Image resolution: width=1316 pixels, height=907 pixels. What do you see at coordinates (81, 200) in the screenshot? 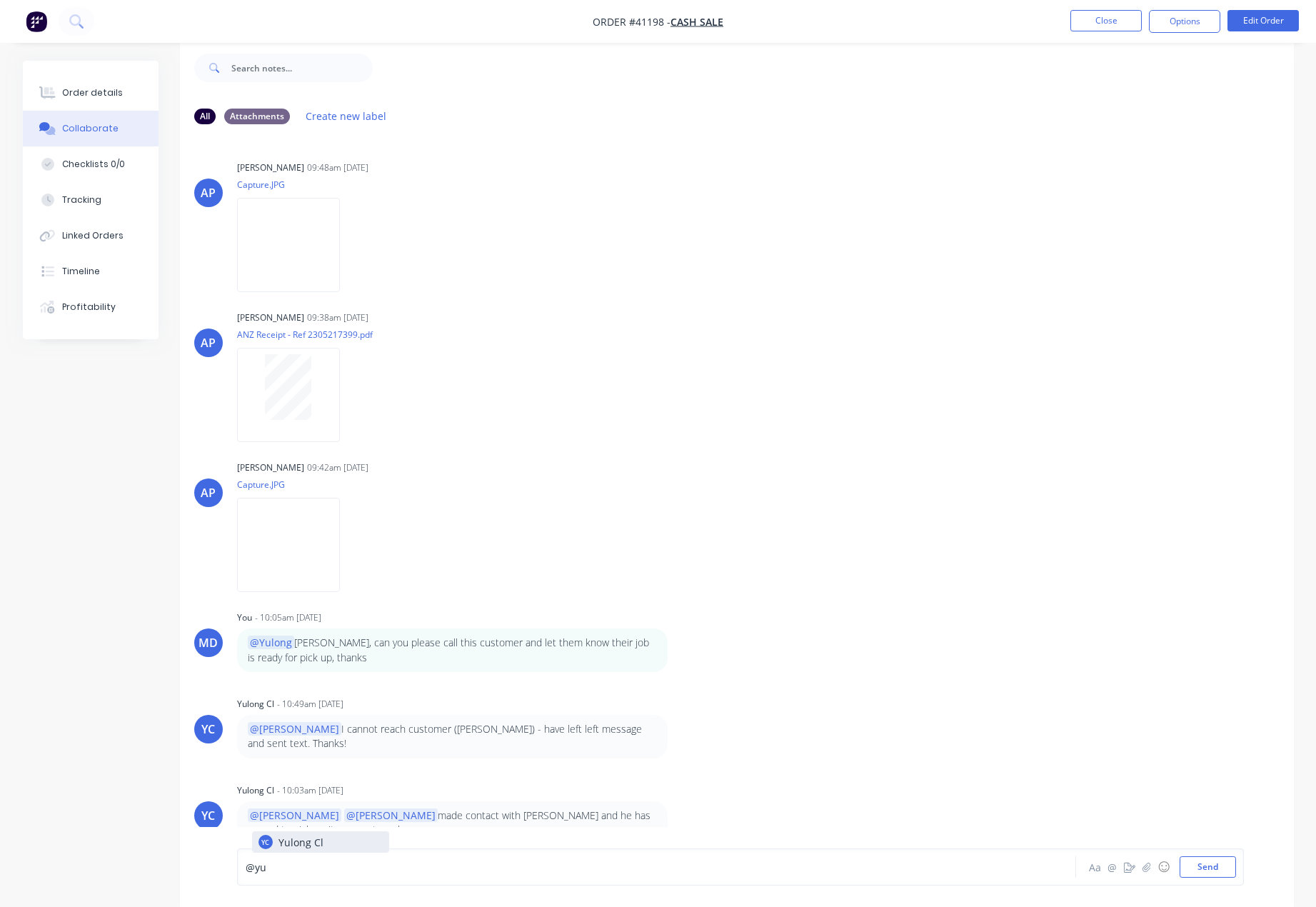
I see `div: Tracking` at bounding box center [81, 200].